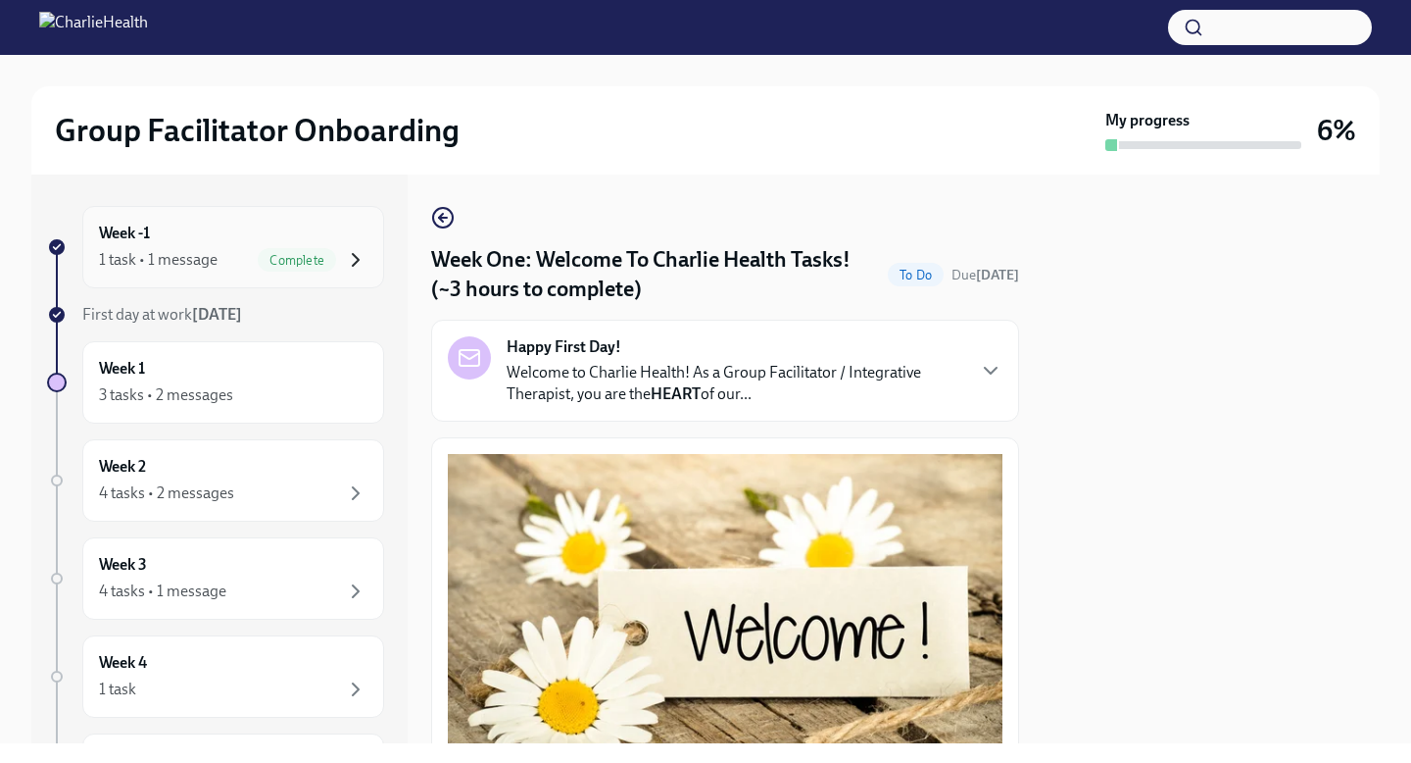  I want to click on span: To Do, so click(915, 274).